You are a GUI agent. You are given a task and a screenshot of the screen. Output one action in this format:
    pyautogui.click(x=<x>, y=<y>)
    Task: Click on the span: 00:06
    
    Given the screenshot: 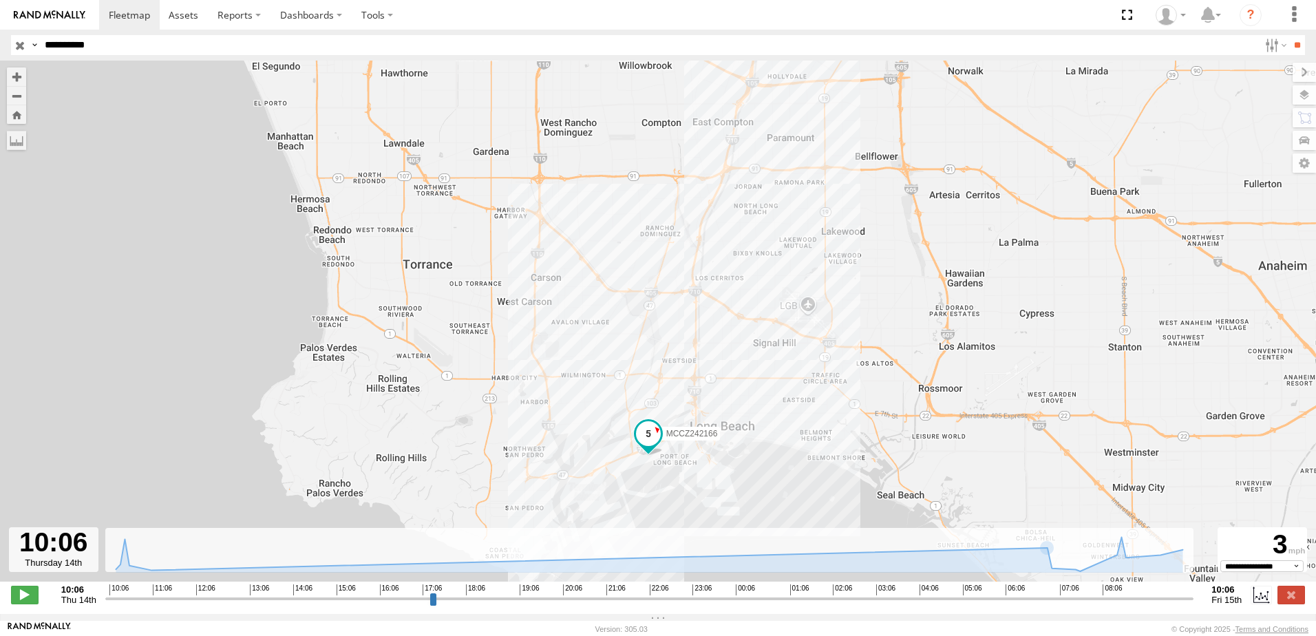 What is the action you would take?
    pyautogui.click(x=746, y=590)
    